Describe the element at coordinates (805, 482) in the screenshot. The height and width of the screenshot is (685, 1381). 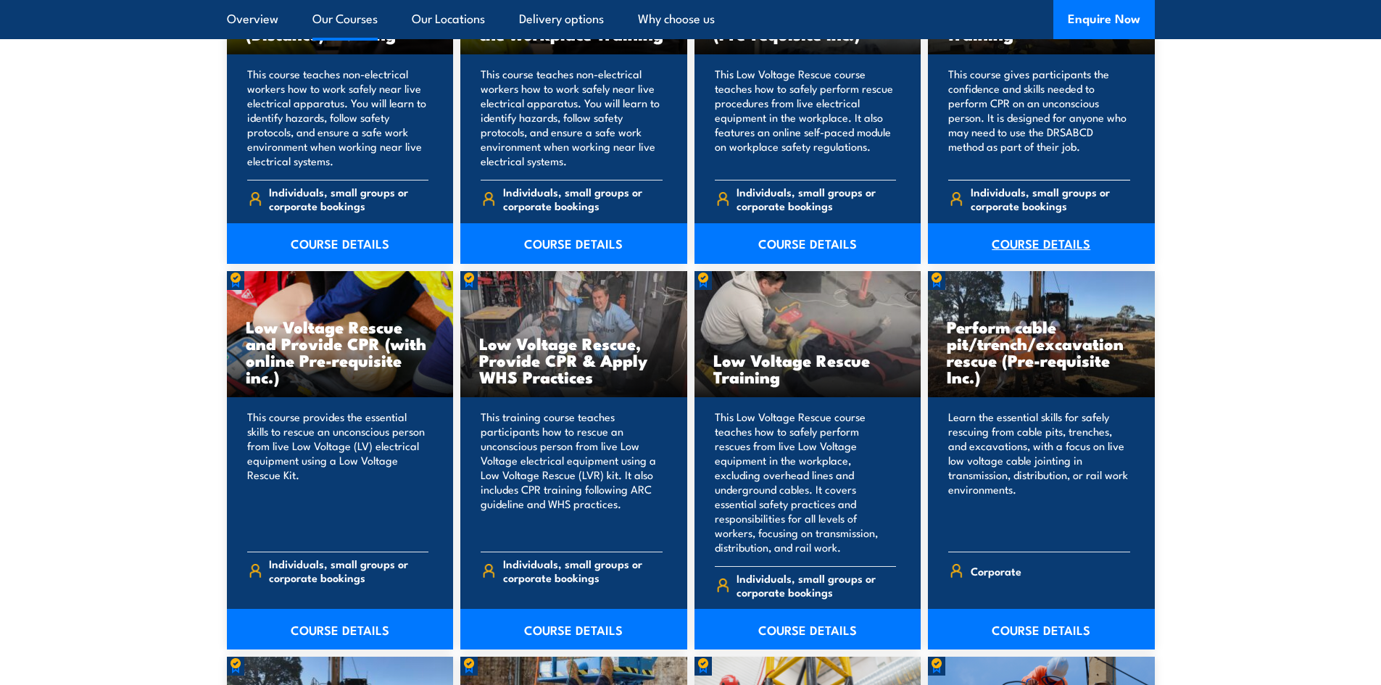
I see `p: This Low Voltage Rescue course teaches how to safely perform rescues from live Low Voltage equipm...` at that location.